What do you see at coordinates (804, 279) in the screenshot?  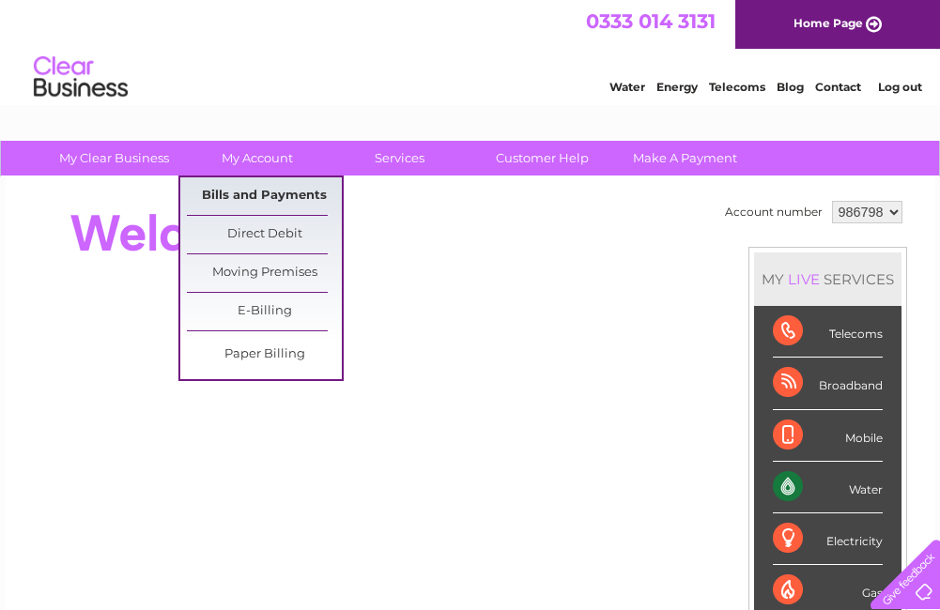 I see `div: LIVE` at bounding box center [804, 279].